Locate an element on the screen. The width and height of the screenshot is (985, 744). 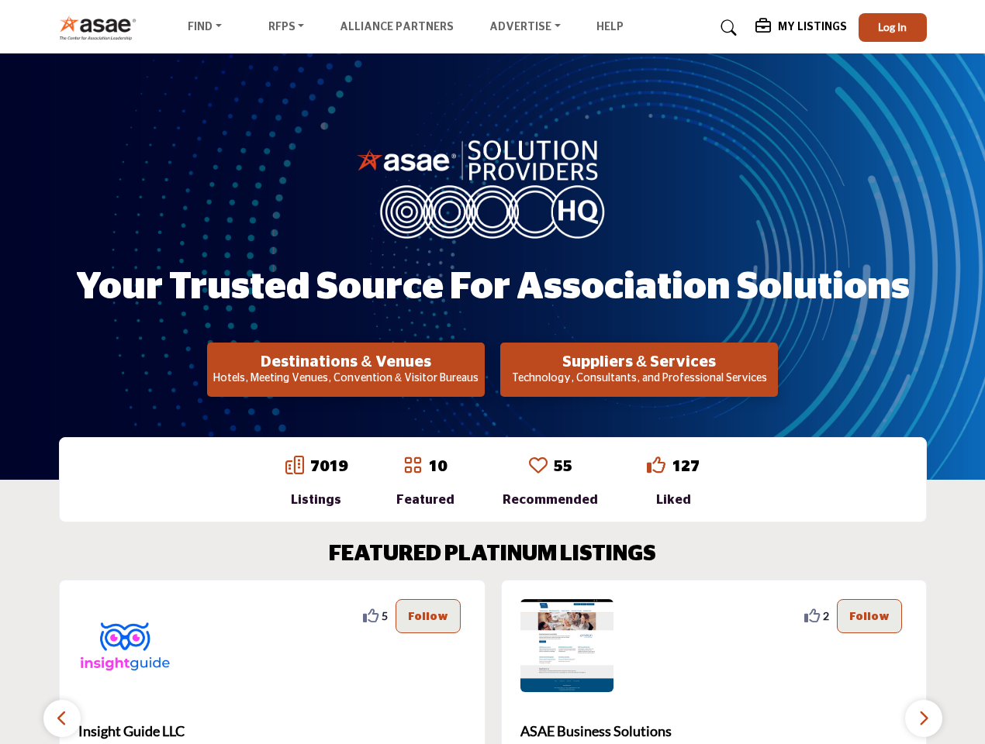
div: Featured is located at coordinates (425, 500).